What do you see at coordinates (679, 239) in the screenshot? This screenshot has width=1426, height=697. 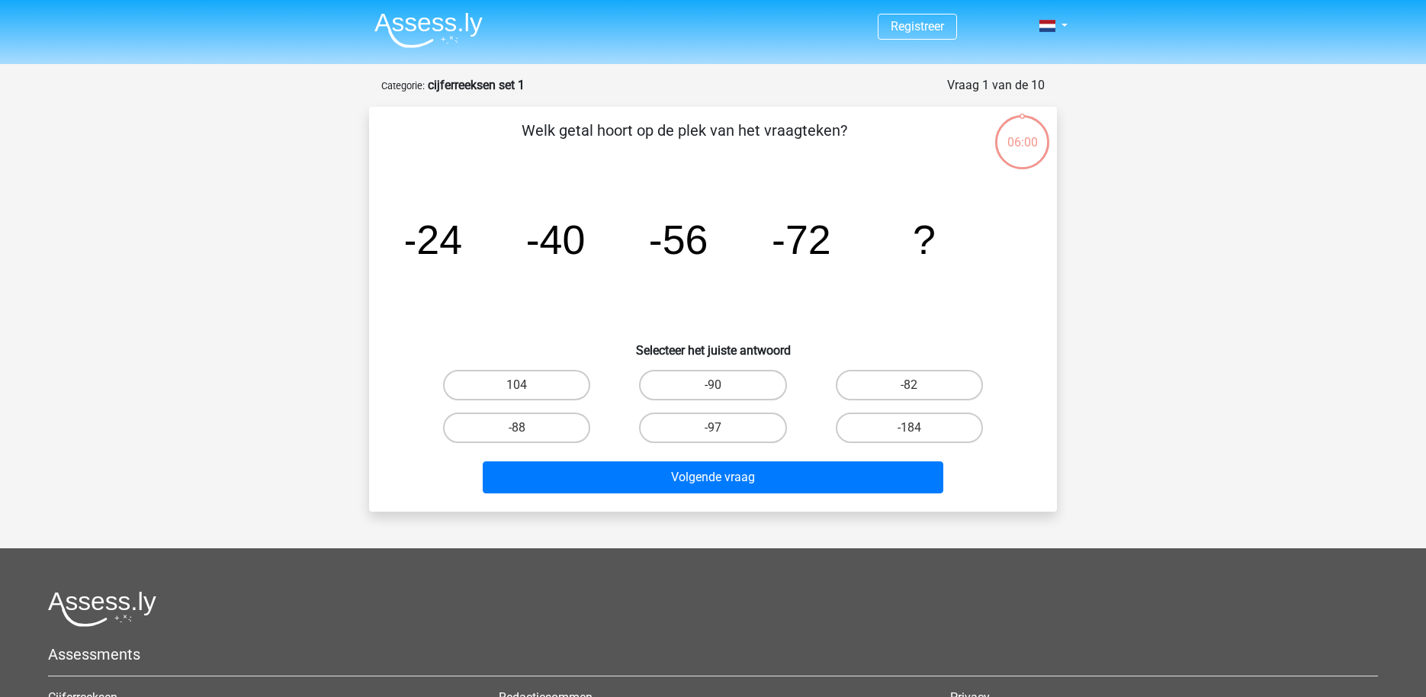 I see `tspan: -56` at bounding box center [679, 239].